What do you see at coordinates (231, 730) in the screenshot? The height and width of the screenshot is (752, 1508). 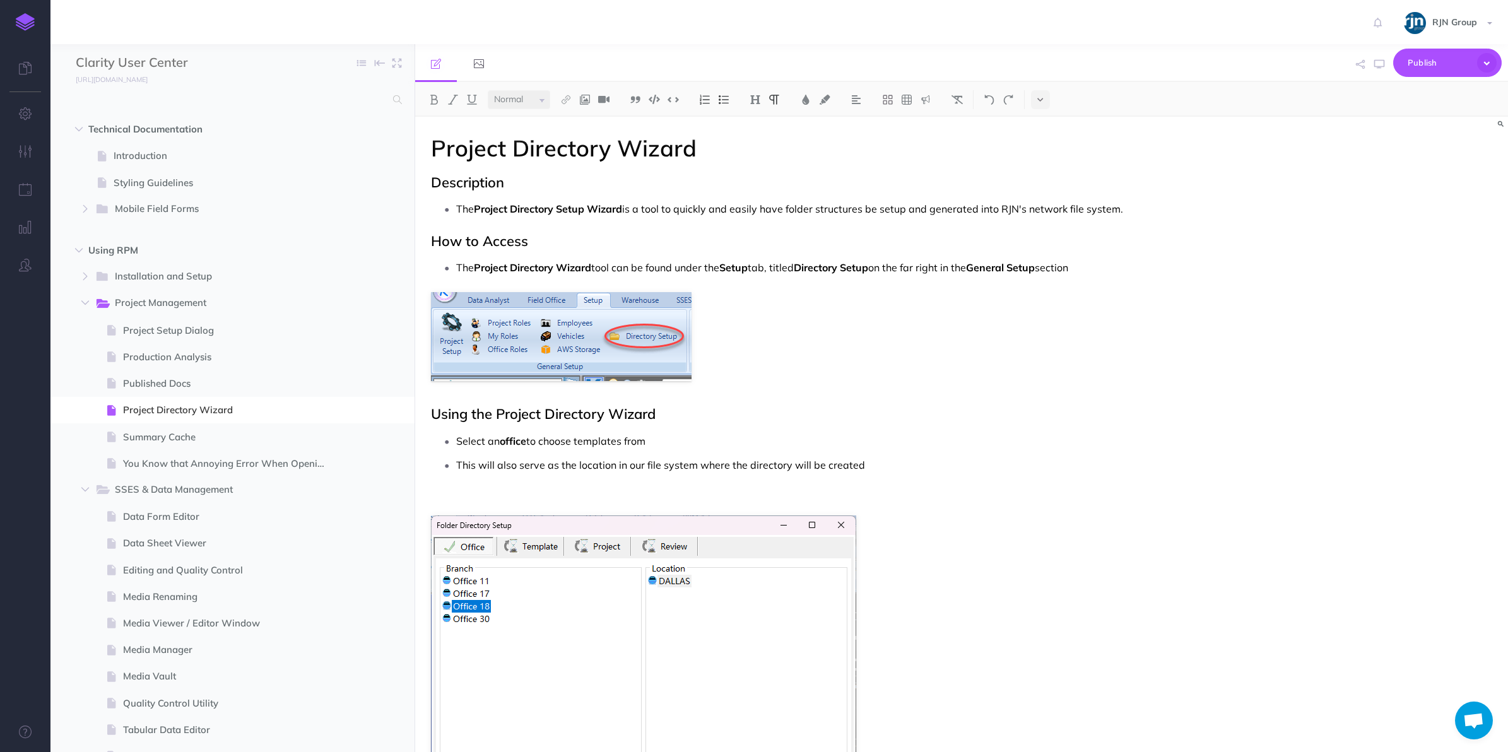 I see `span: Tabular Data Editor` at bounding box center [231, 730].